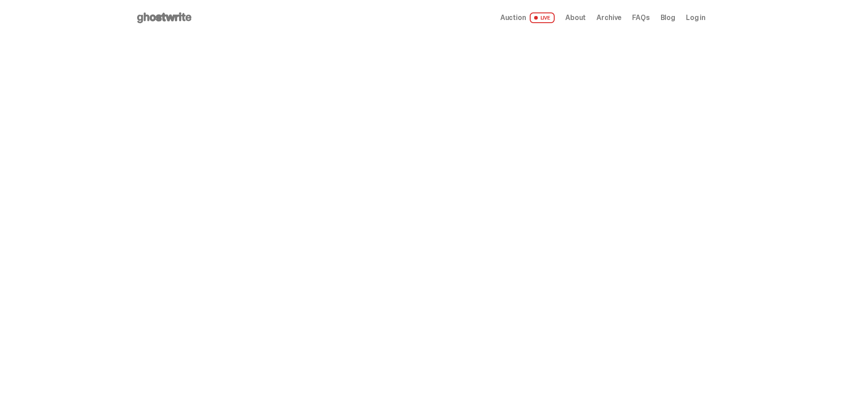 The image size is (848, 405). Describe the element at coordinates (640, 18) in the screenshot. I see `span: FAQs` at that location.